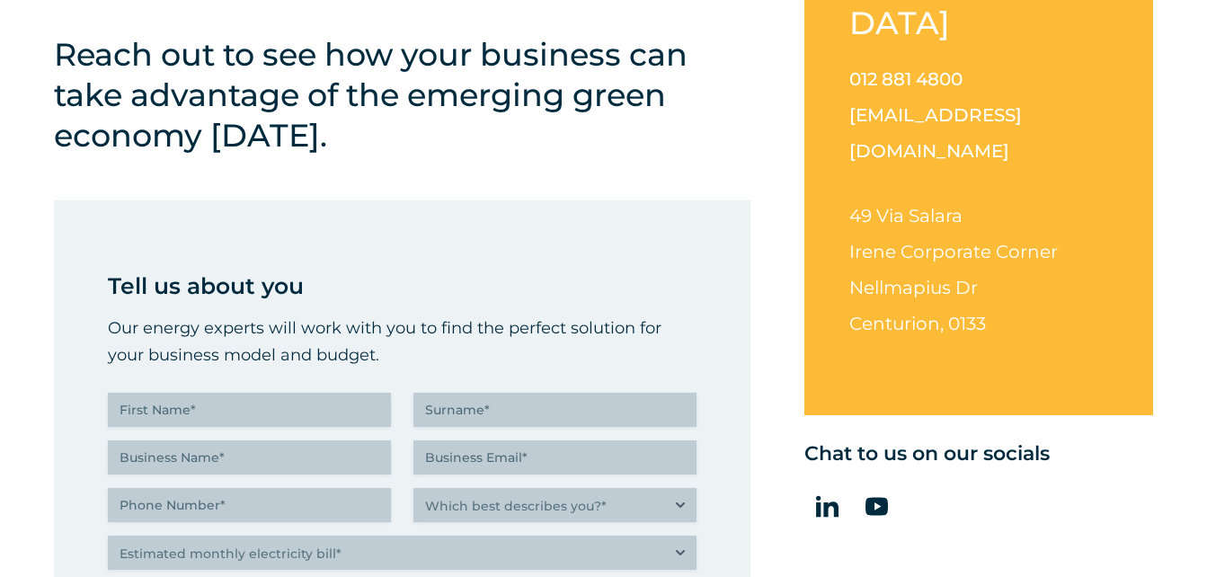  Describe the element at coordinates (402, 342) in the screenshot. I see `p: Our energy experts will work with you to find the perfect solution for your business model and bu...` at that location.